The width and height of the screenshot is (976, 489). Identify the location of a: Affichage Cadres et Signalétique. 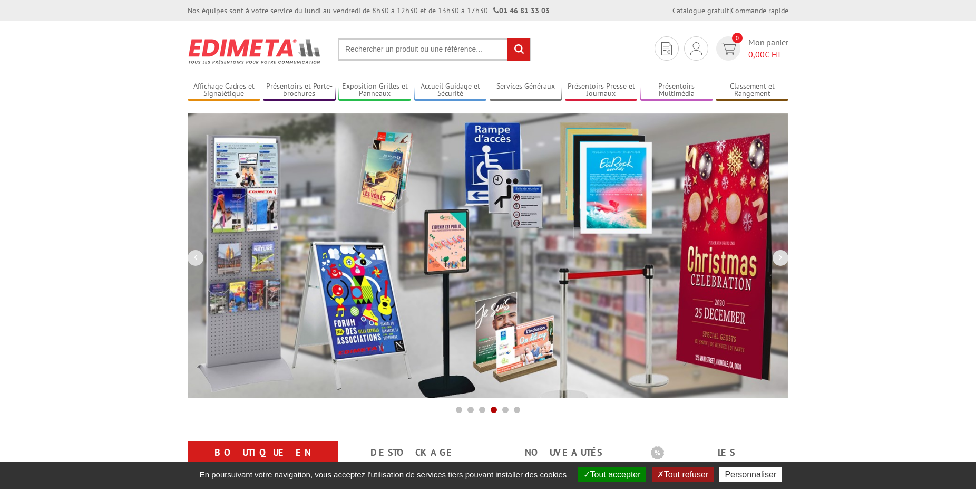
(224, 90).